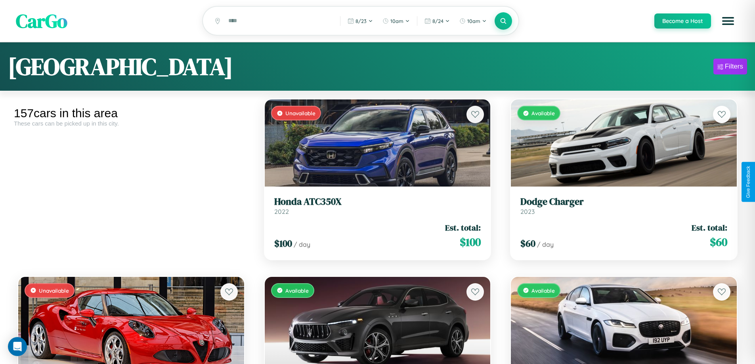  Describe the element at coordinates (624, 206) in the screenshot. I see `a: Dodge Charger2023` at that location.